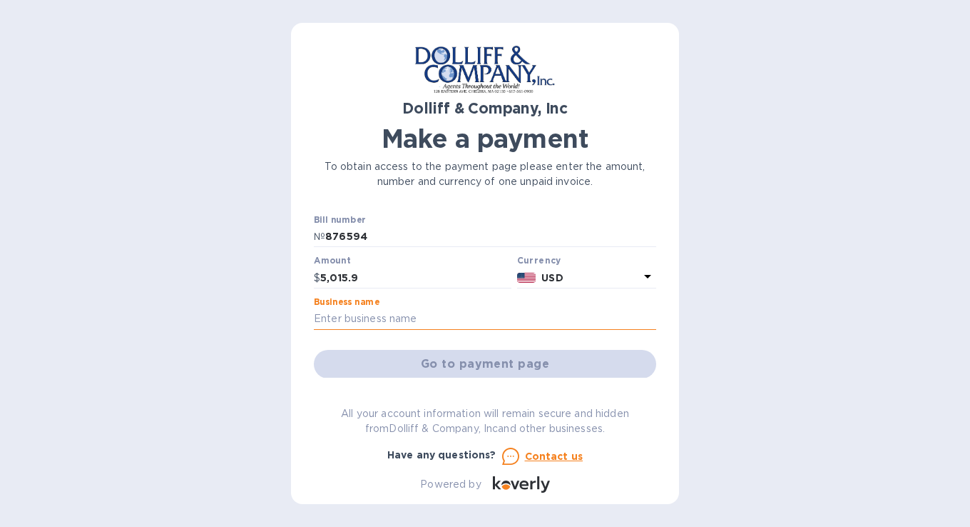 This screenshot has height=527, width=970. What do you see at coordinates (332, 261) in the screenshot?
I see `label: Amount` at bounding box center [332, 261].